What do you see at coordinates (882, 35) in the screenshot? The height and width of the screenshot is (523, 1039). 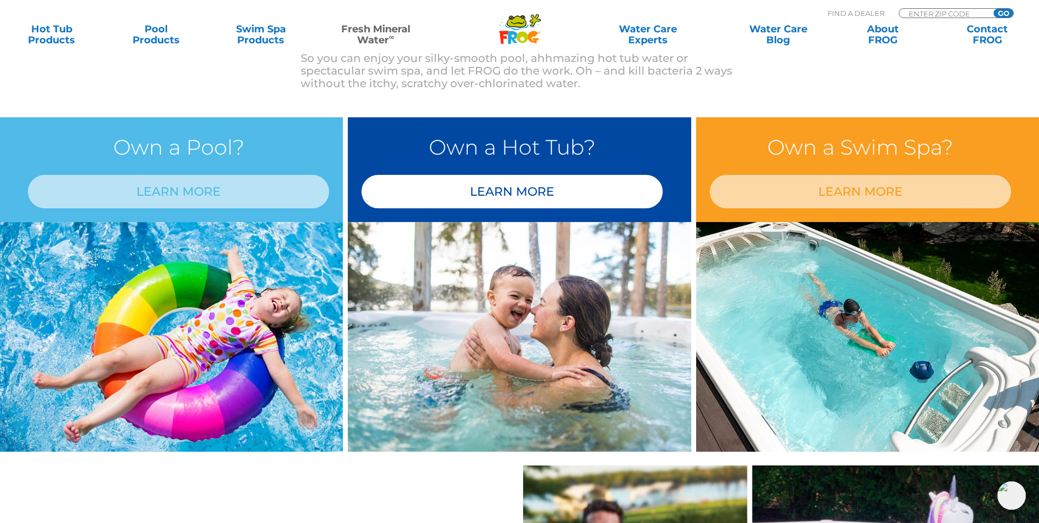 I see `a: AboutFROG` at bounding box center [882, 35].